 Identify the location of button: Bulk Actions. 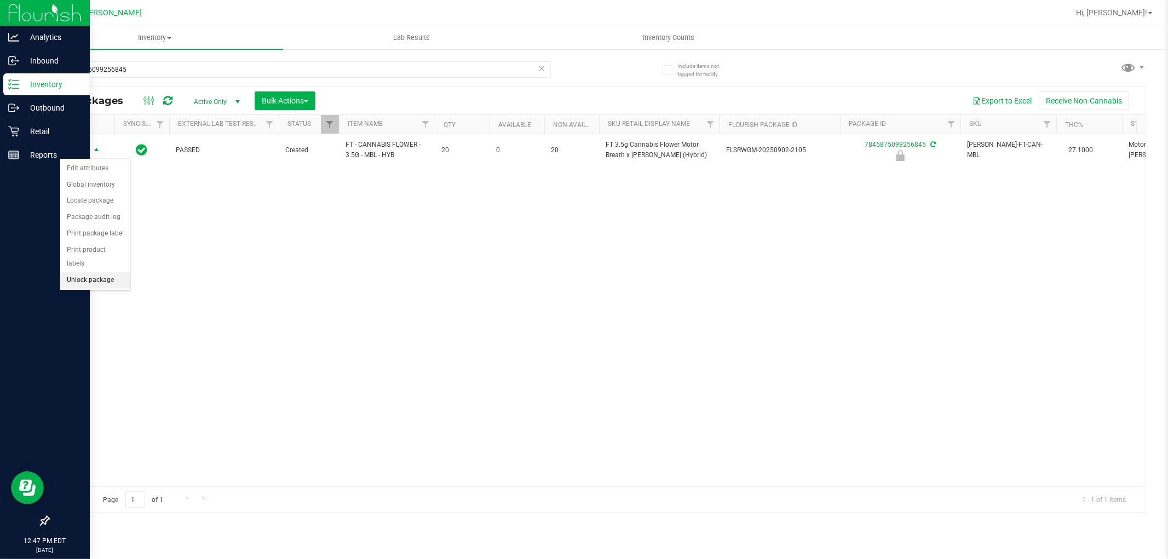
(285, 101).